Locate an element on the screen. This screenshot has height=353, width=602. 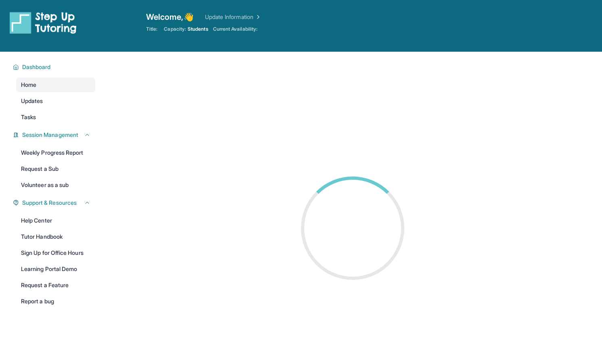
button: Support & Resources is located at coordinates (55, 203).